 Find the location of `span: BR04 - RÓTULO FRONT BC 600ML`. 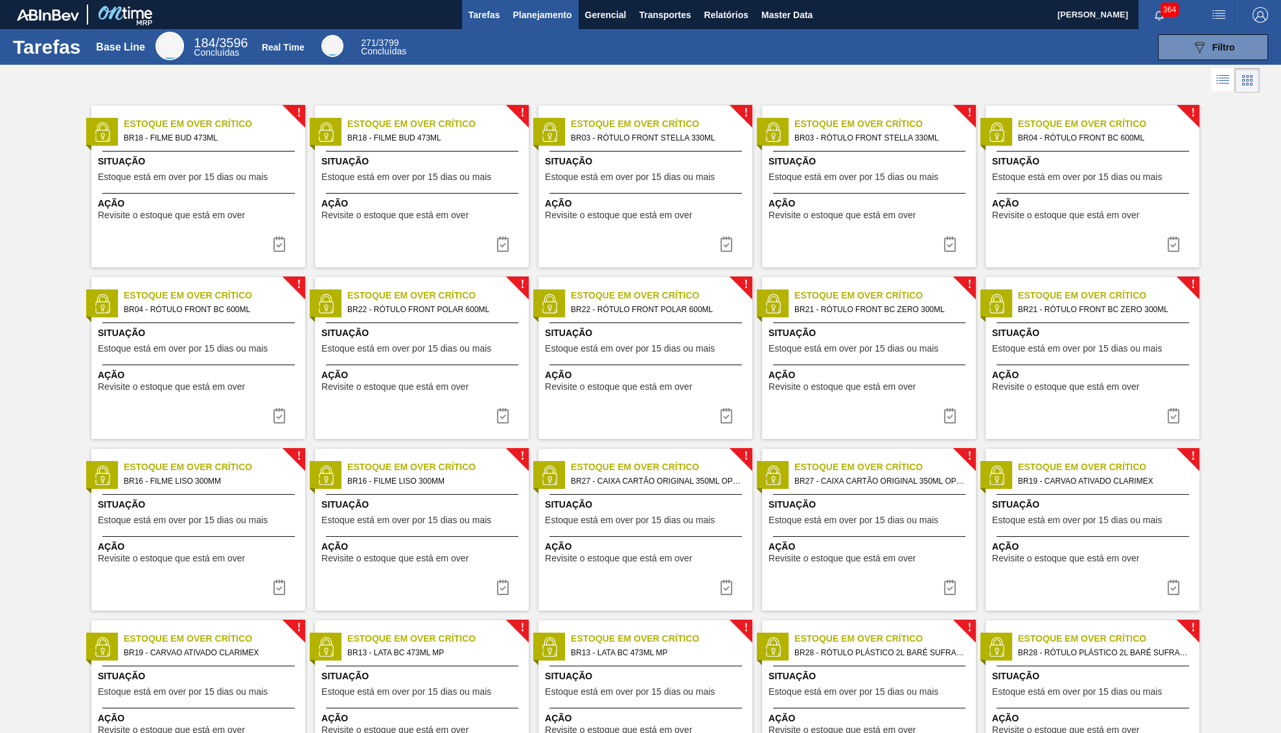

span: BR04 - RÓTULO FRONT BC 600ML is located at coordinates (1103, 138).